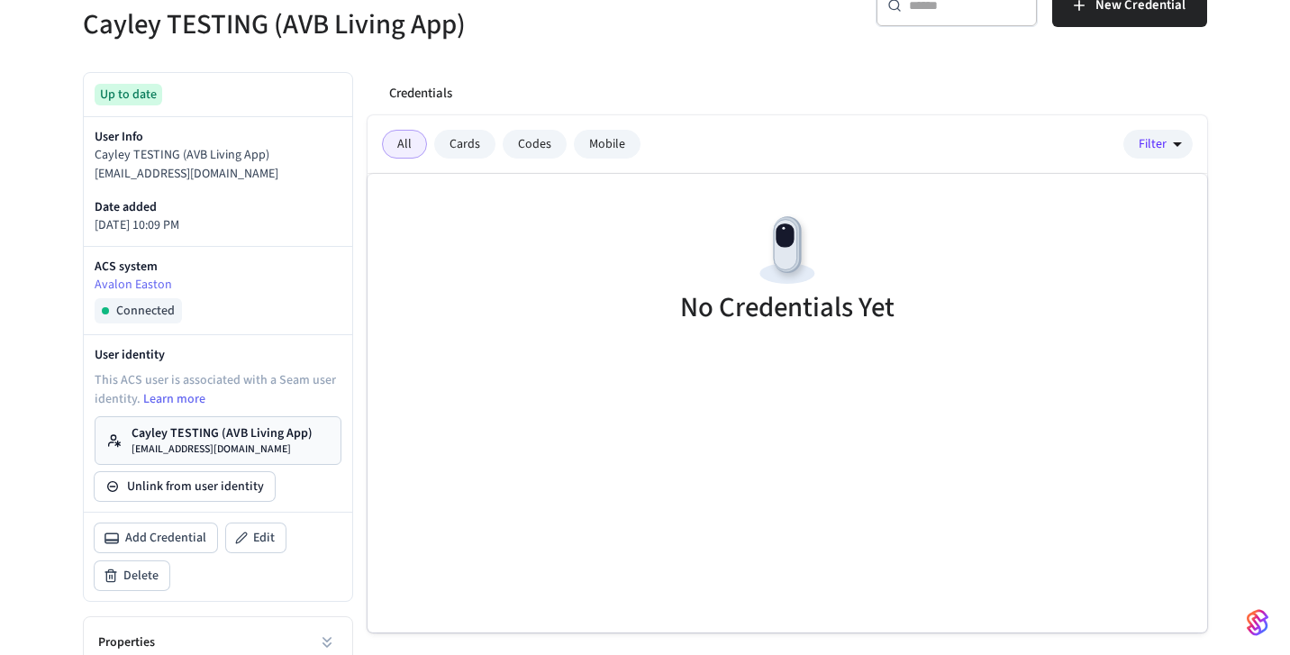 The image size is (1290, 655). Describe the element at coordinates (787, 307) in the screenshot. I see `h5: No Credentials Yet` at that location.